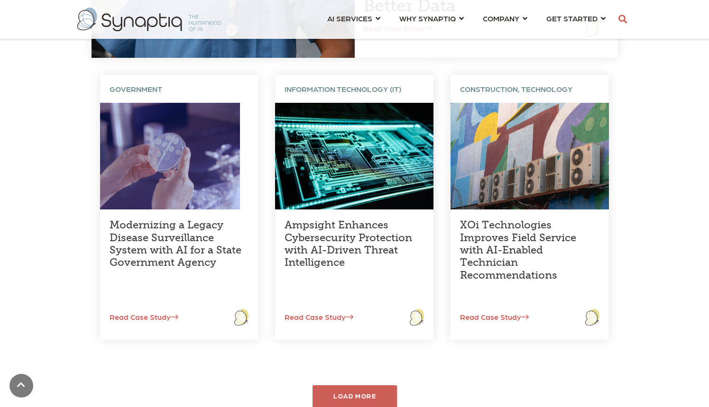  Describe the element at coordinates (505, 18) in the screenshot. I see `a: COMPANY` at that location.